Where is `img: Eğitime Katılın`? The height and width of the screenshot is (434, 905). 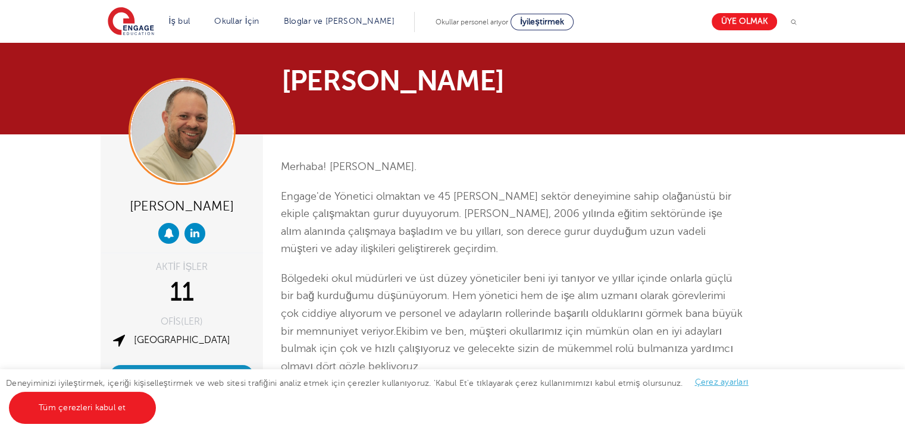 img: Eğitime Katılın is located at coordinates (131, 22).